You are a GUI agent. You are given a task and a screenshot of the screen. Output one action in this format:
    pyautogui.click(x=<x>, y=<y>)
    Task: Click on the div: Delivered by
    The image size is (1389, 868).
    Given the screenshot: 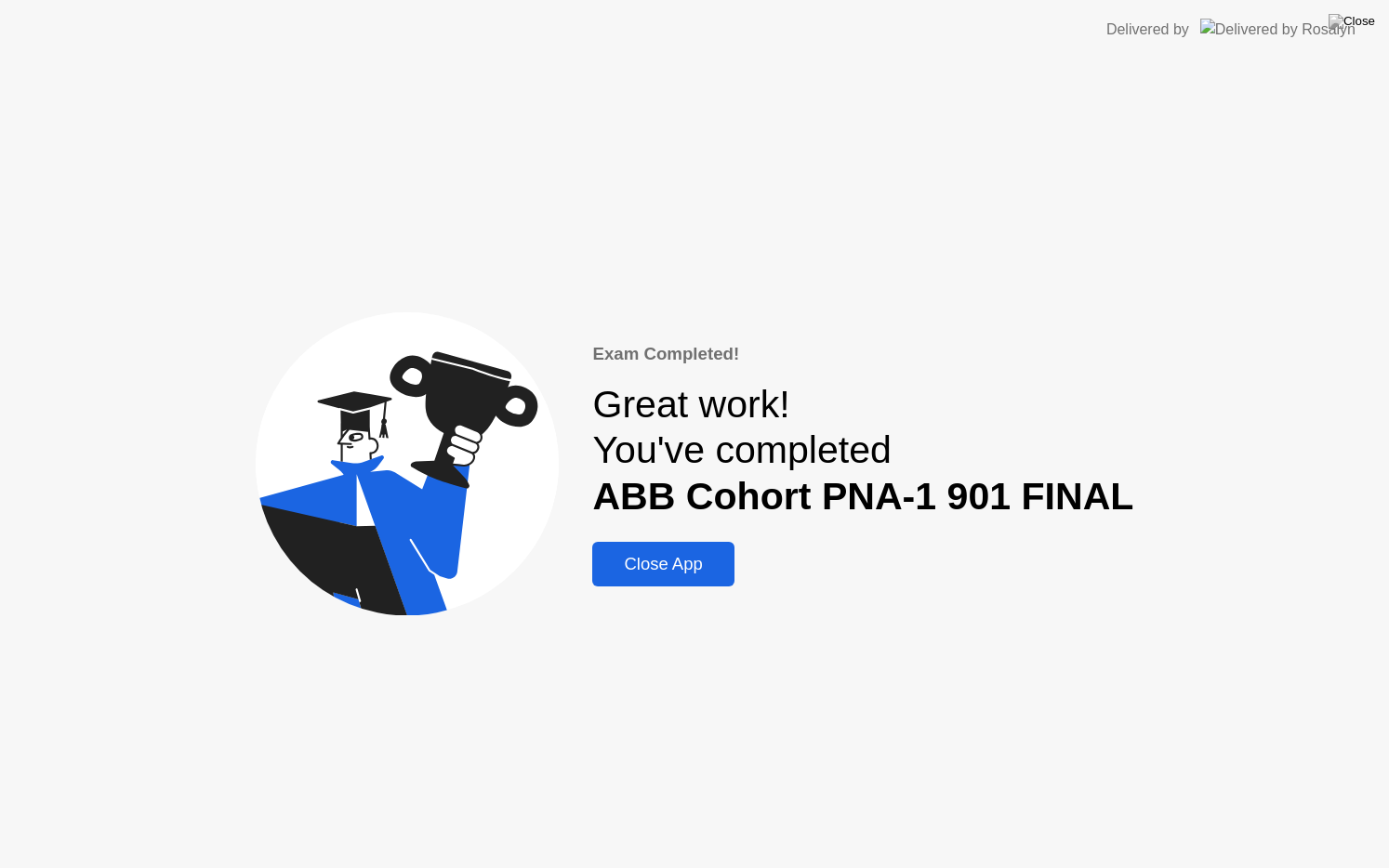 What is the action you would take?
    pyautogui.click(x=1147, y=30)
    